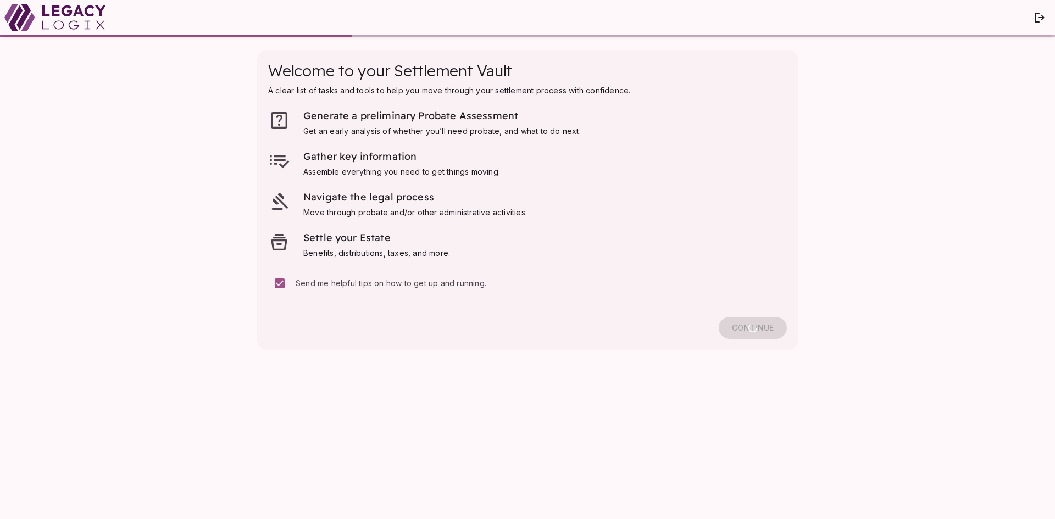 The image size is (1055, 519). What do you see at coordinates (449, 90) in the screenshot?
I see `span: A clear list of tasks and tools to help you move through your settlement process with confidence.` at bounding box center [449, 90].